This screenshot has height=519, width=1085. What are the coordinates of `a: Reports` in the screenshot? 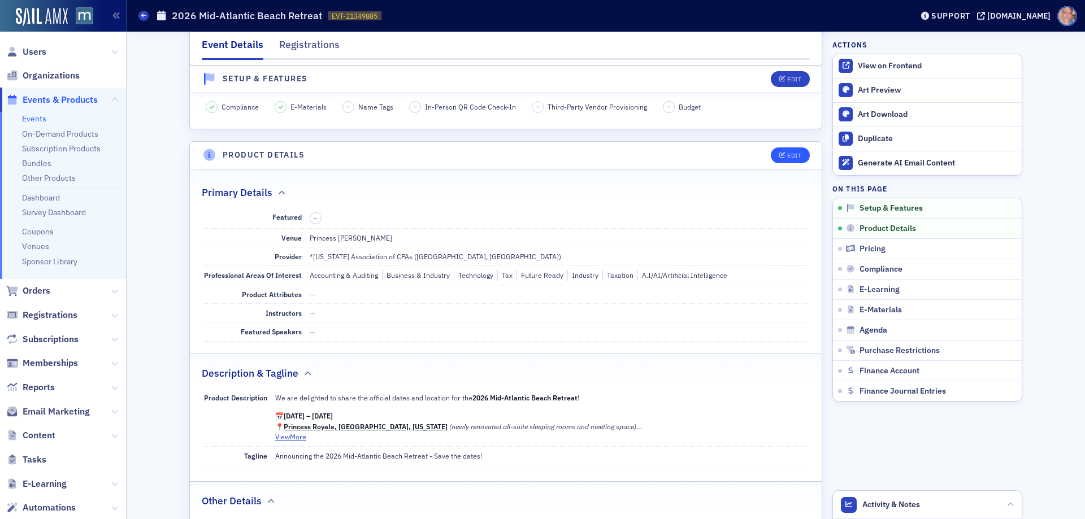 It's located at (31, 388).